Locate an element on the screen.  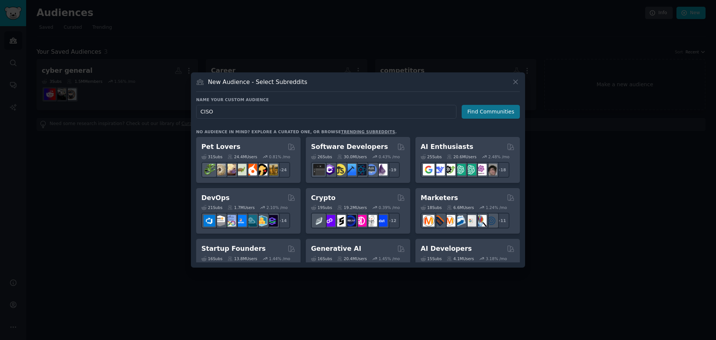
div: 1.44 % /mo is located at coordinates (279, 258).